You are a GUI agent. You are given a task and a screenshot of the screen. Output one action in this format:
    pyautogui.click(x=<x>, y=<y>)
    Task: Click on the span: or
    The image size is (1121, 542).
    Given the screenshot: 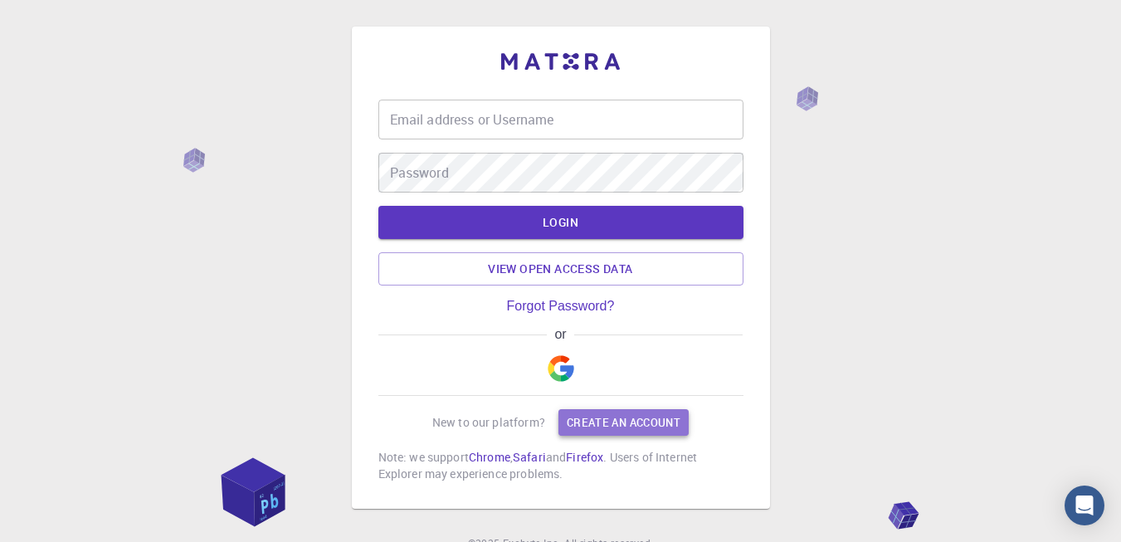 What is the action you would take?
    pyautogui.click(x=560, y=334)
    